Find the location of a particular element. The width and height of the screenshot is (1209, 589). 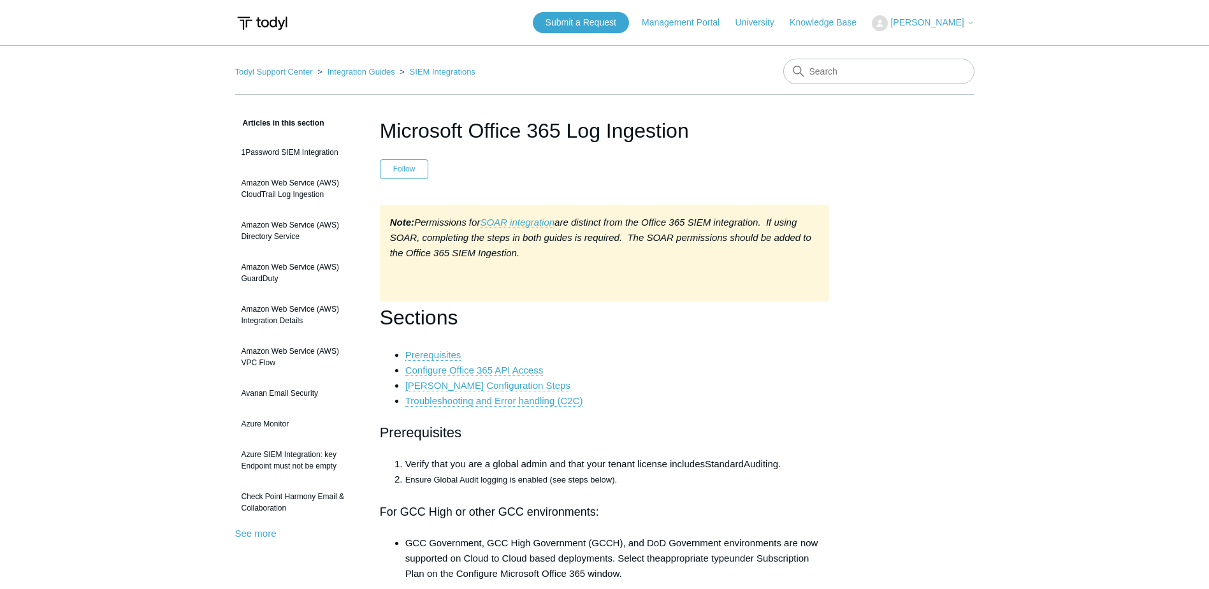

a: Todyl Support Center is located at coordinates (274, 71).